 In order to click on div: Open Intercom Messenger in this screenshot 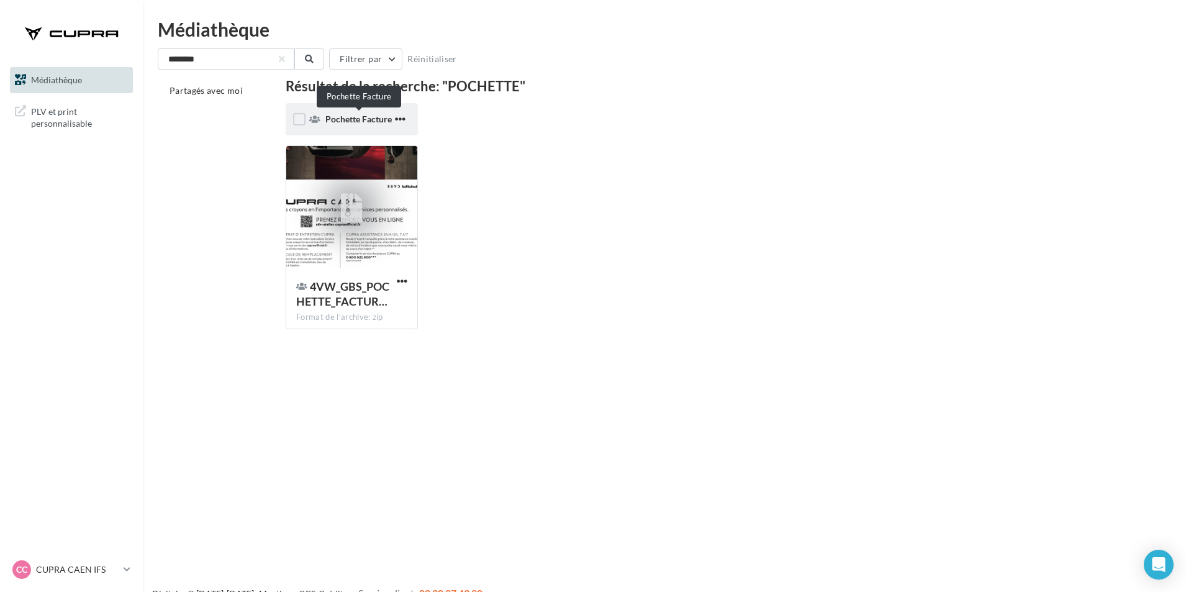, I will do `click(1158, 564)`.